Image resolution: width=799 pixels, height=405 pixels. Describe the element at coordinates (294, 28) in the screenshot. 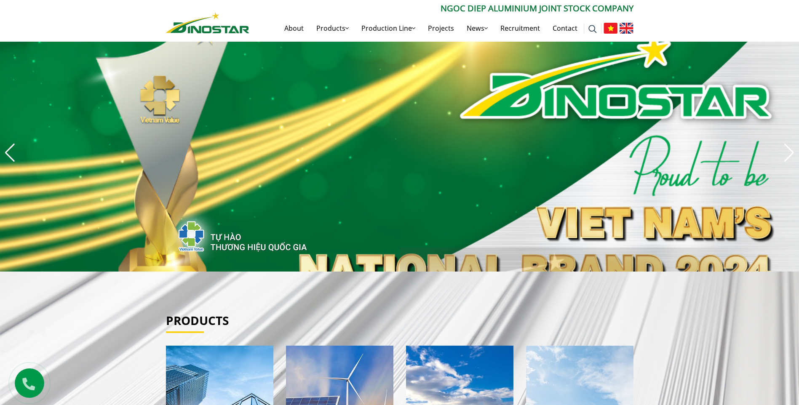

I see `a: About` at that location.